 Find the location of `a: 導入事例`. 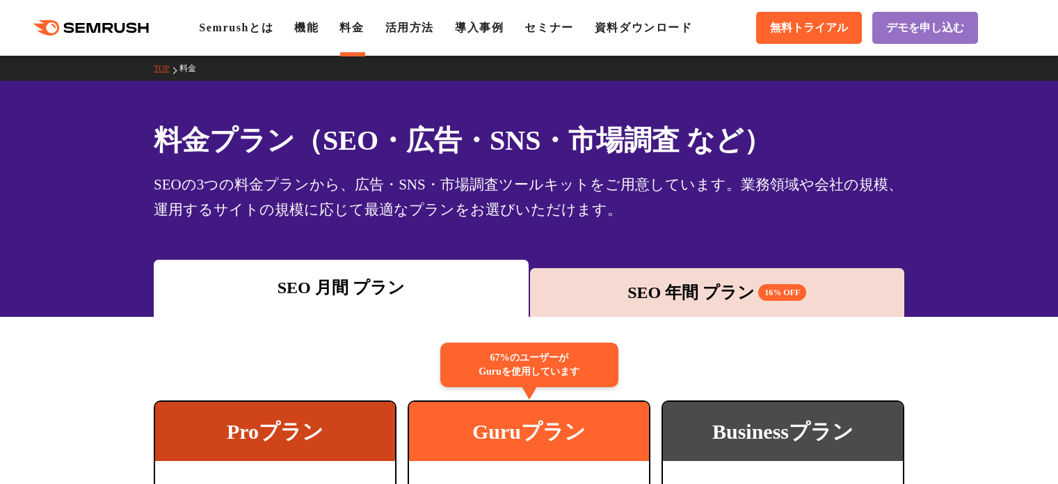

a: 導入事例 is located at coordinates (479, 27).